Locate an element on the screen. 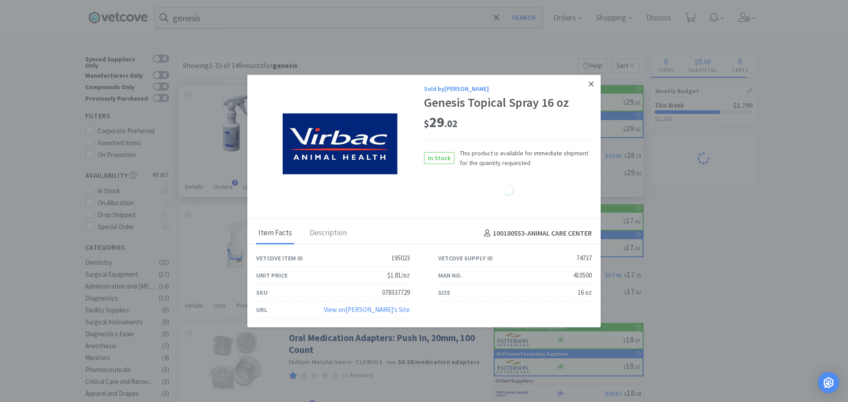 This screenshot has width=848, height=402. div: 195023 is located at coordinates (400, 258).